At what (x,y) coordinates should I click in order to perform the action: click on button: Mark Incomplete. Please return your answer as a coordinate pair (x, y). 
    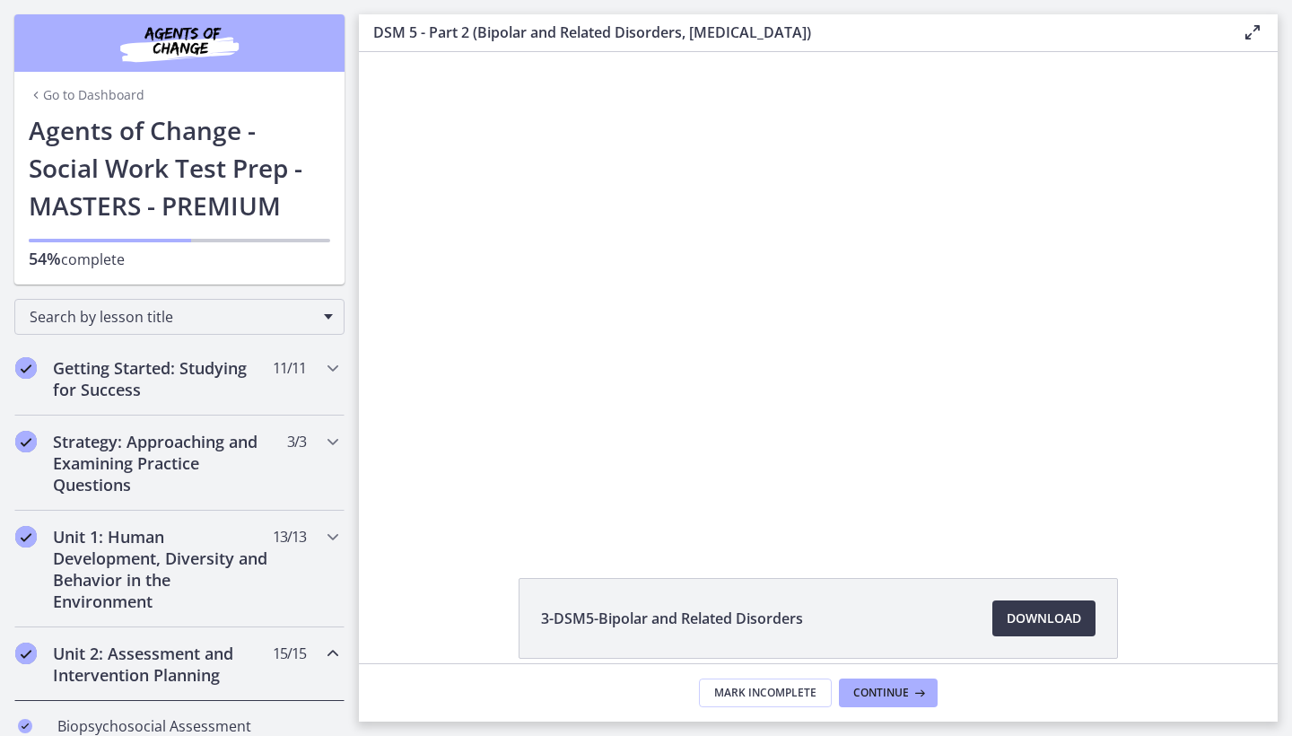
    Looking at the image, I should click on (765, 693).